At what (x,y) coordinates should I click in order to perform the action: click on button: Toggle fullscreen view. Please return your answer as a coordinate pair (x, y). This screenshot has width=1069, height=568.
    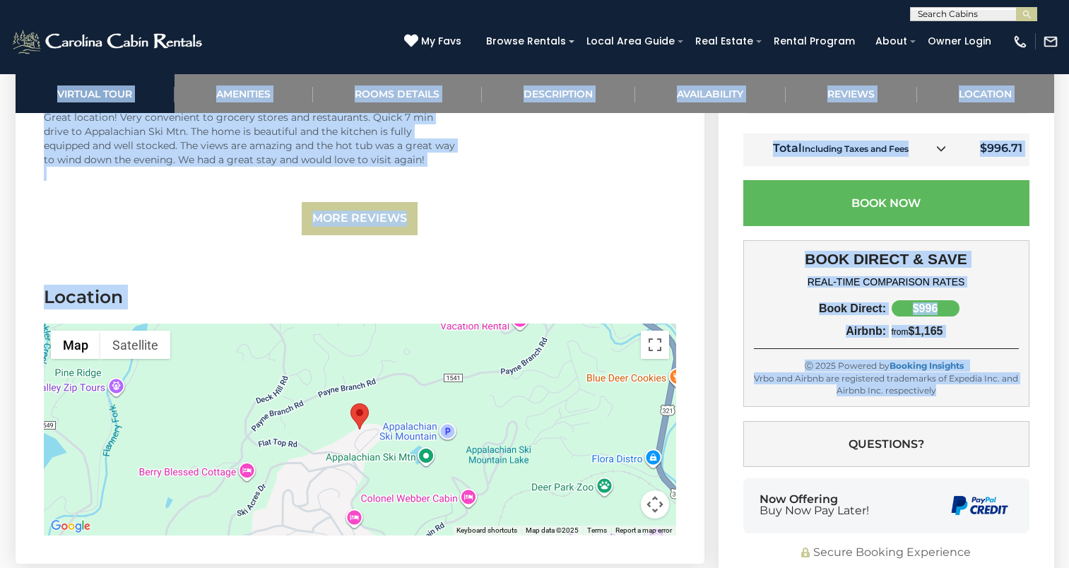
    Looking at the image, I should click on (655, 345).